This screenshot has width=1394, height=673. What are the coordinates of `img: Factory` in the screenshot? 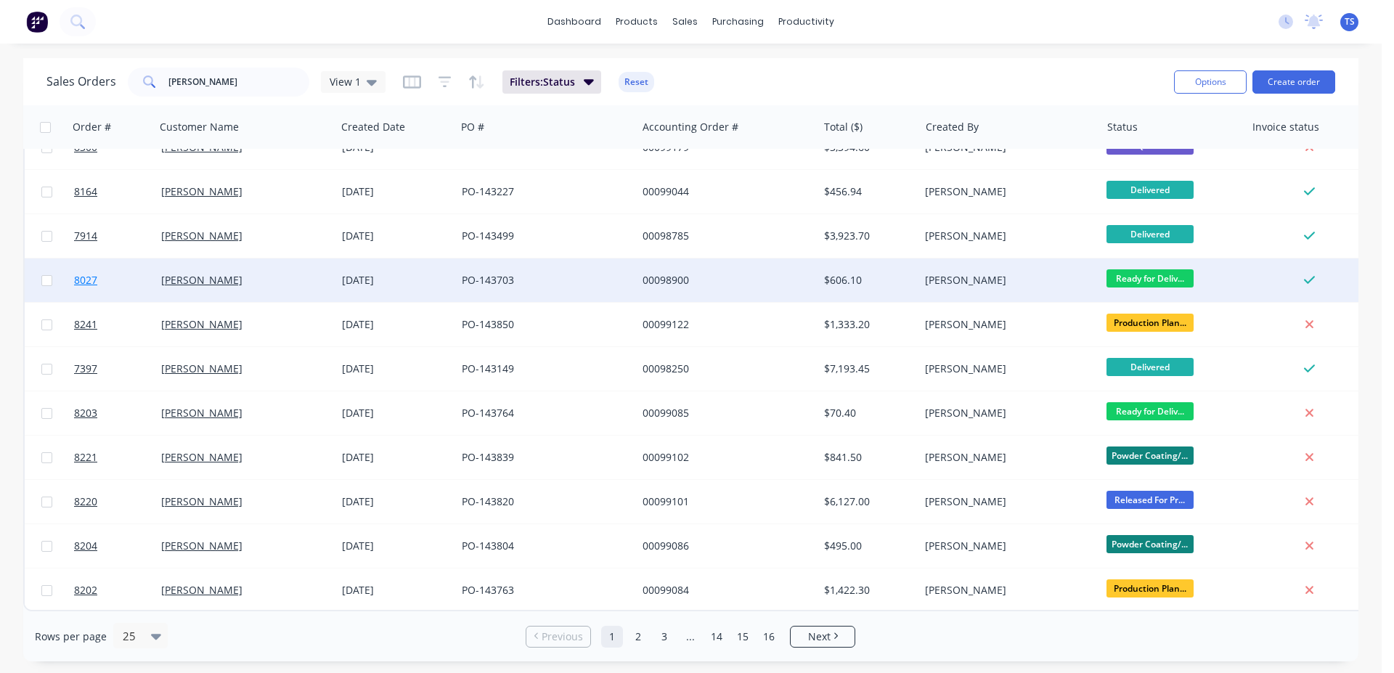 It's located at (37, 22).